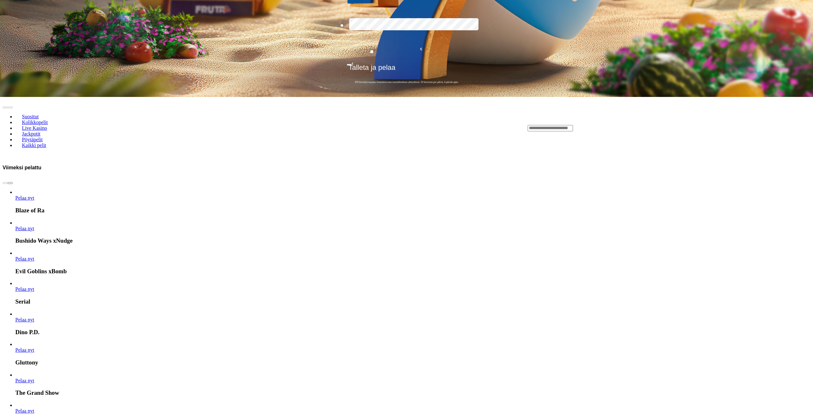 This screenshot has height=419, width=813. Describe the element at coordinates (34, 145) in the screenshot. I see `span: Kaikki pelit` at that location.